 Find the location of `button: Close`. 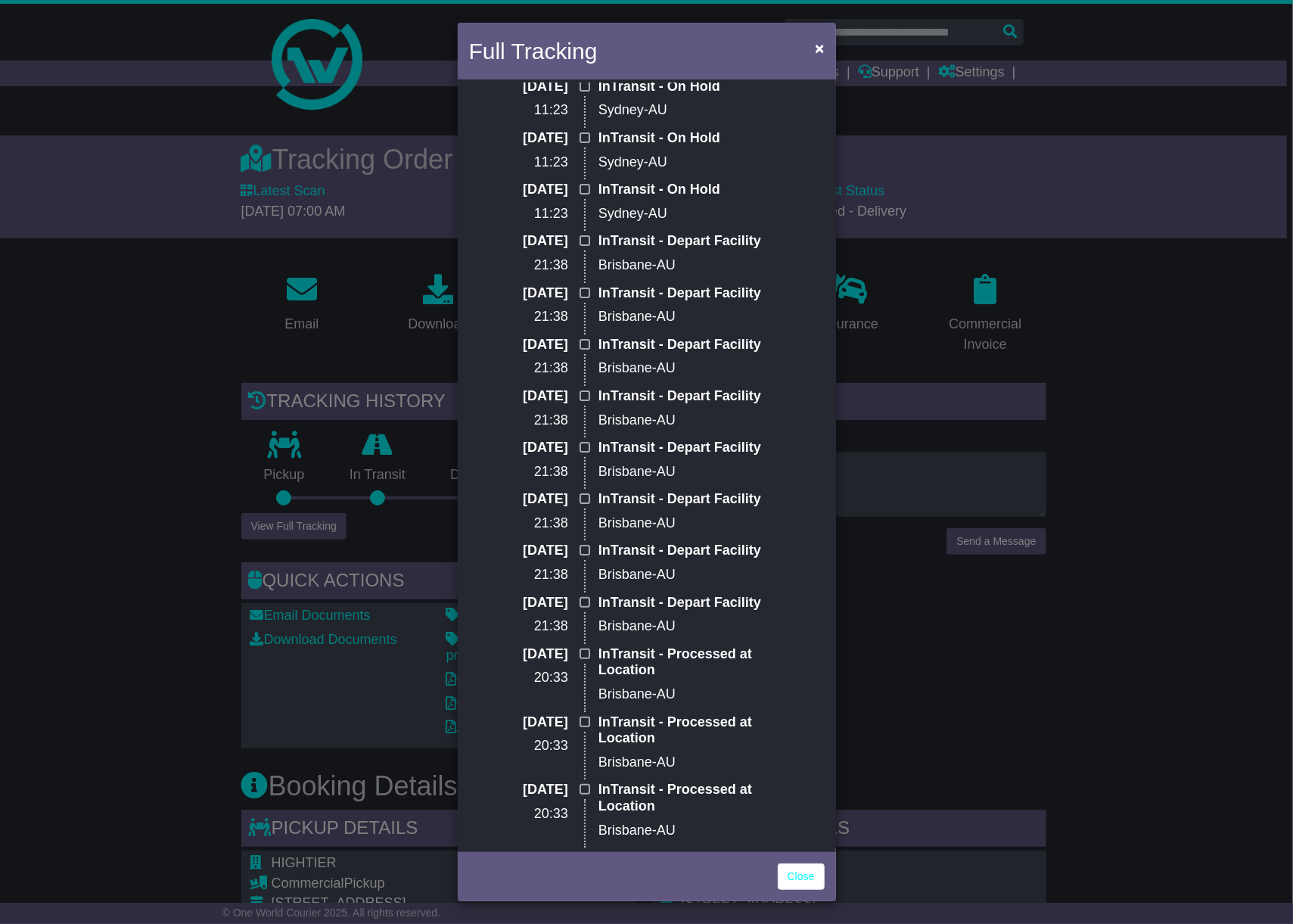

button: Close is located at coordinates (819, 47).